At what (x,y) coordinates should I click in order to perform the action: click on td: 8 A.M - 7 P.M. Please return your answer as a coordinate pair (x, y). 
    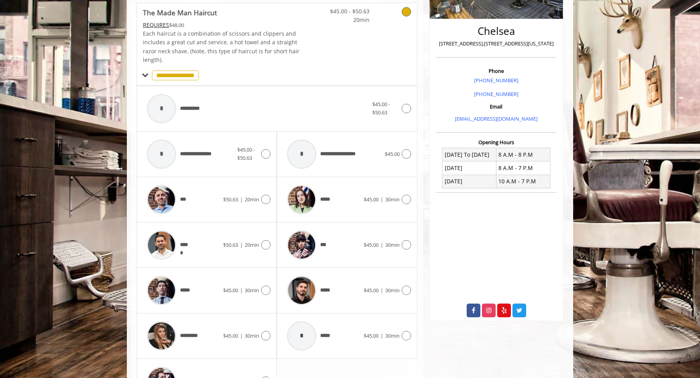
    Looking at the image, I should click on (523, 168).